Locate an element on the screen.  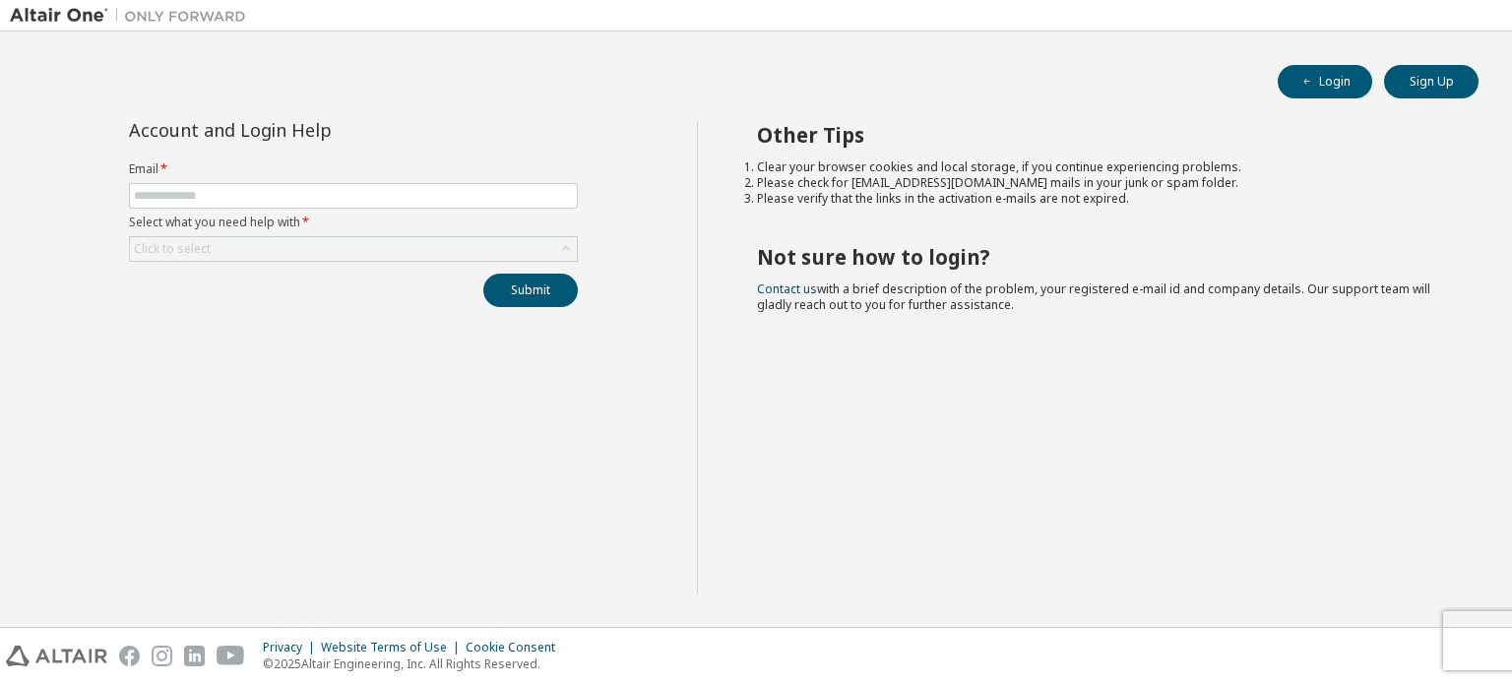
li: Clear your browser cookies and local storage, if you continue experiencing problems. is located at coordinates (1101, 167).